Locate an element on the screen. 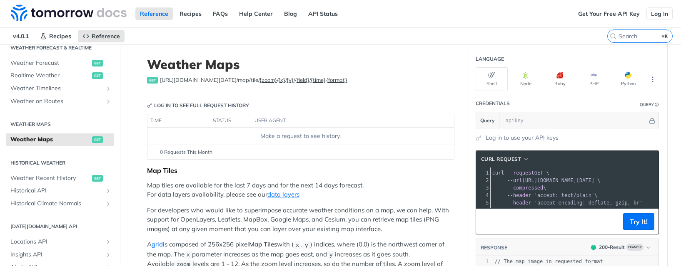 This screenshot has height=266, width=681. span: 200 is located at coordinates (593, 248).